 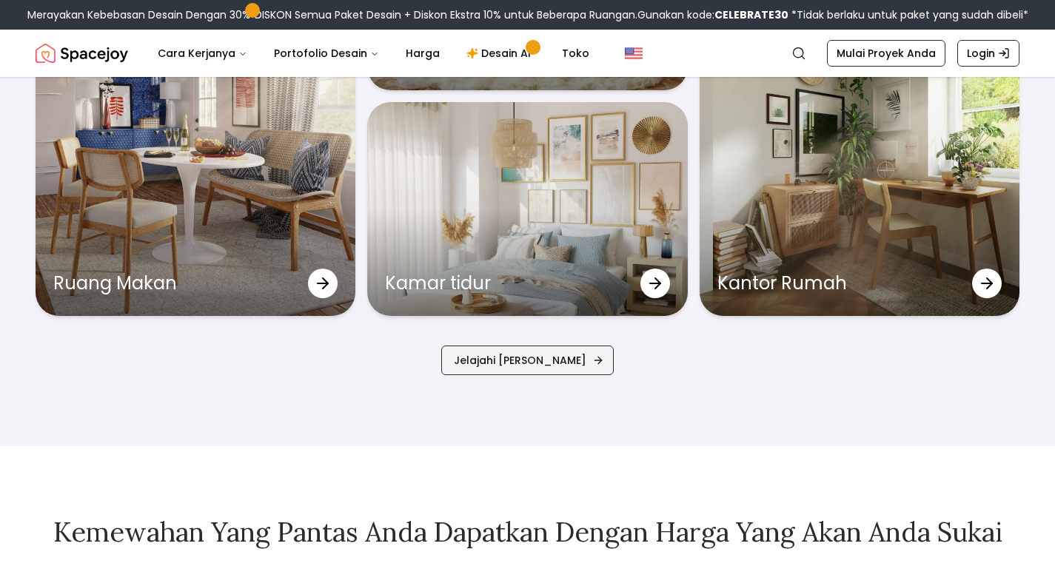 I want to click on img: Amerika Serikat, so click(x=634, y=53).